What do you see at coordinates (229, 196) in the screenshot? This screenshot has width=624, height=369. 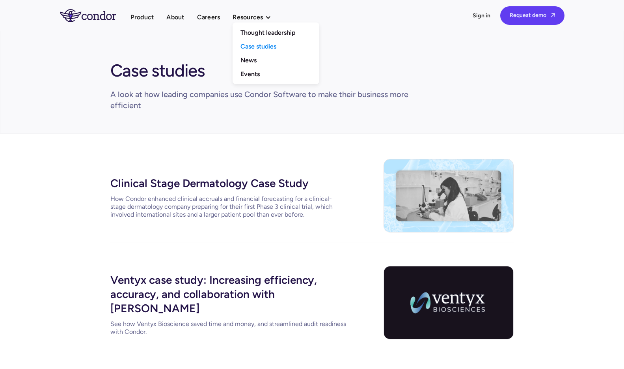 I see `a: Clinical Stage Dermatology Case StudyHow Condor enhanced clinical accruals and financial forecast...` at bounding box center [229, 196].